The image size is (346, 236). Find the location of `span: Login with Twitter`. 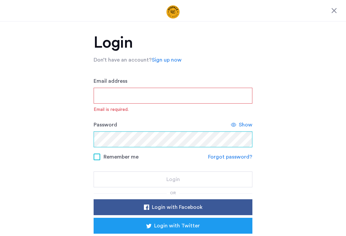

span: Login with Twitter is located at coordinates (177, 225).